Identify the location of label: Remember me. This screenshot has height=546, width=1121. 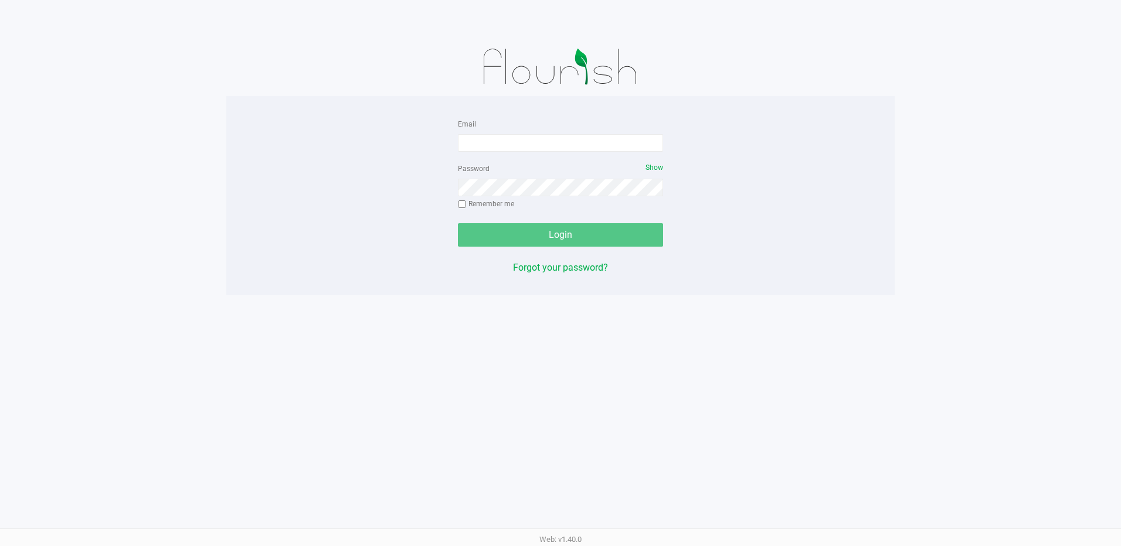
(486, 204).